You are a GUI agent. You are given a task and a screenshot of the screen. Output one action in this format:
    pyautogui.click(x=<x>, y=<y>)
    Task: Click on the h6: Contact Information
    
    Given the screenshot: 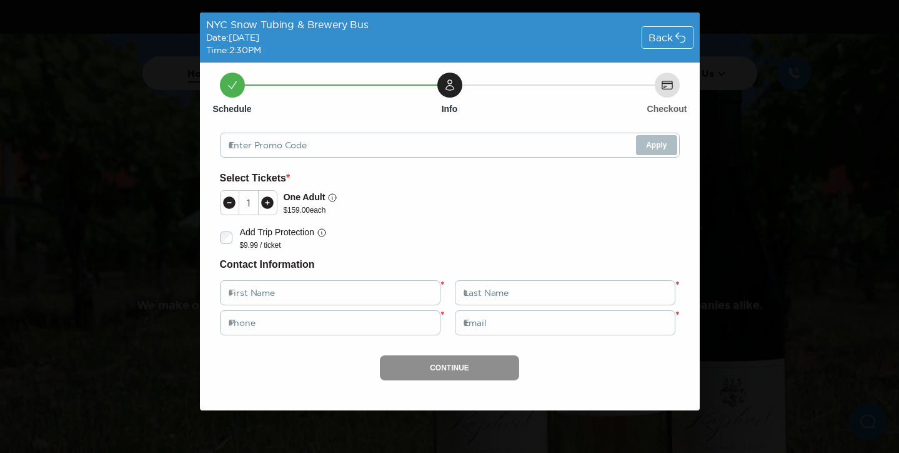 What is the action you would take?
    pyautogui.click(x=450, y=264)
    